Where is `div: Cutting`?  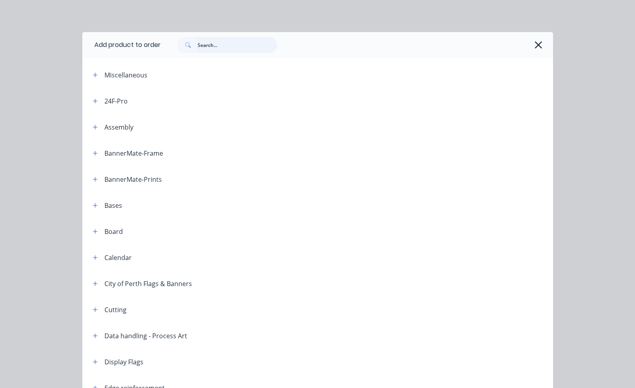
div: Cutting is located at coordinates (115, 310).